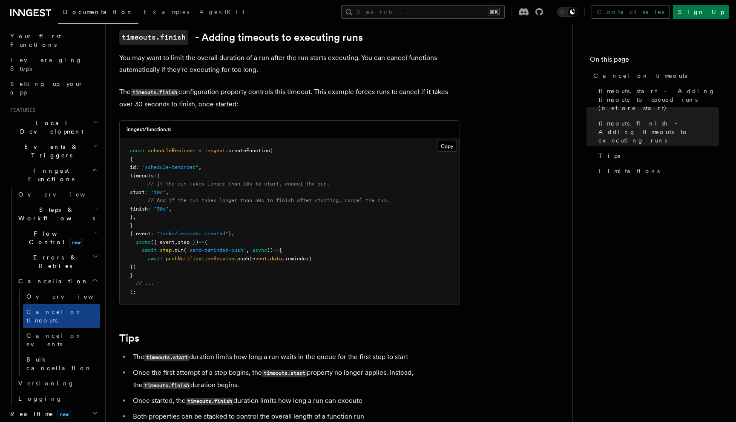 This screenshot has height=422, width=736. Describe the element at coordinates (658, 132) in the screenshot. I see `span: timeouts.finish - Adding timeouts to executing runs` at that location.